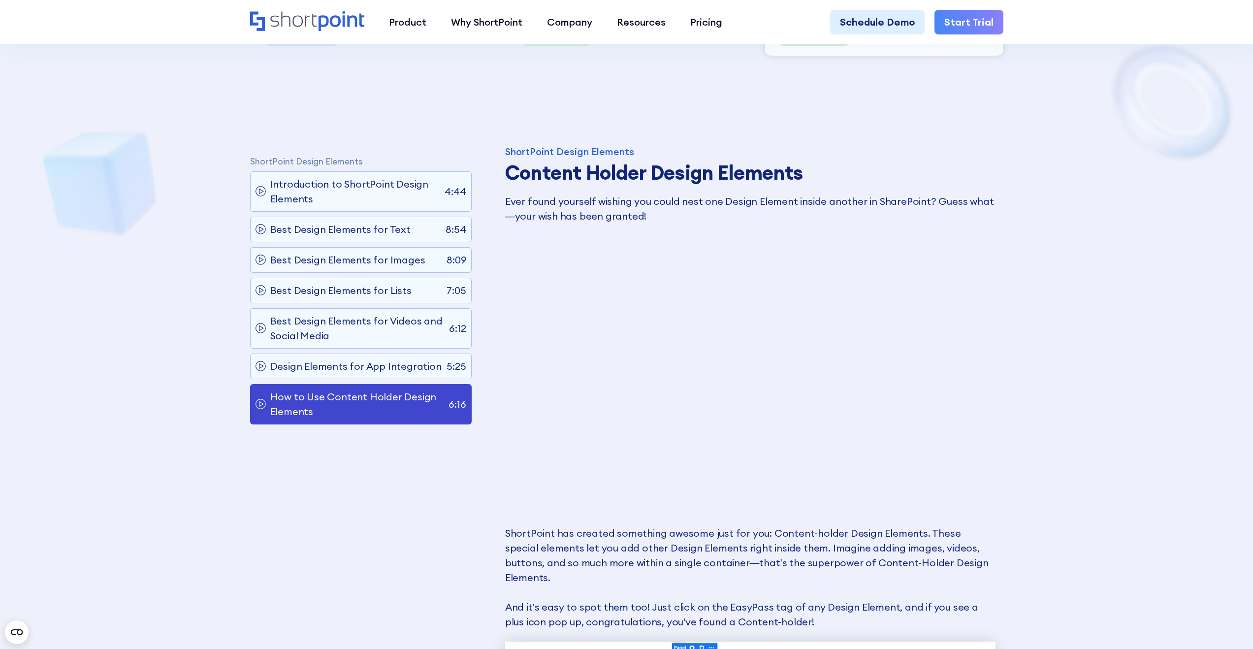  What do you see at coordinates (348, 260) in the screenshot?
I see `p: Best Design Elements for Images` at bounding box center [348, 260].